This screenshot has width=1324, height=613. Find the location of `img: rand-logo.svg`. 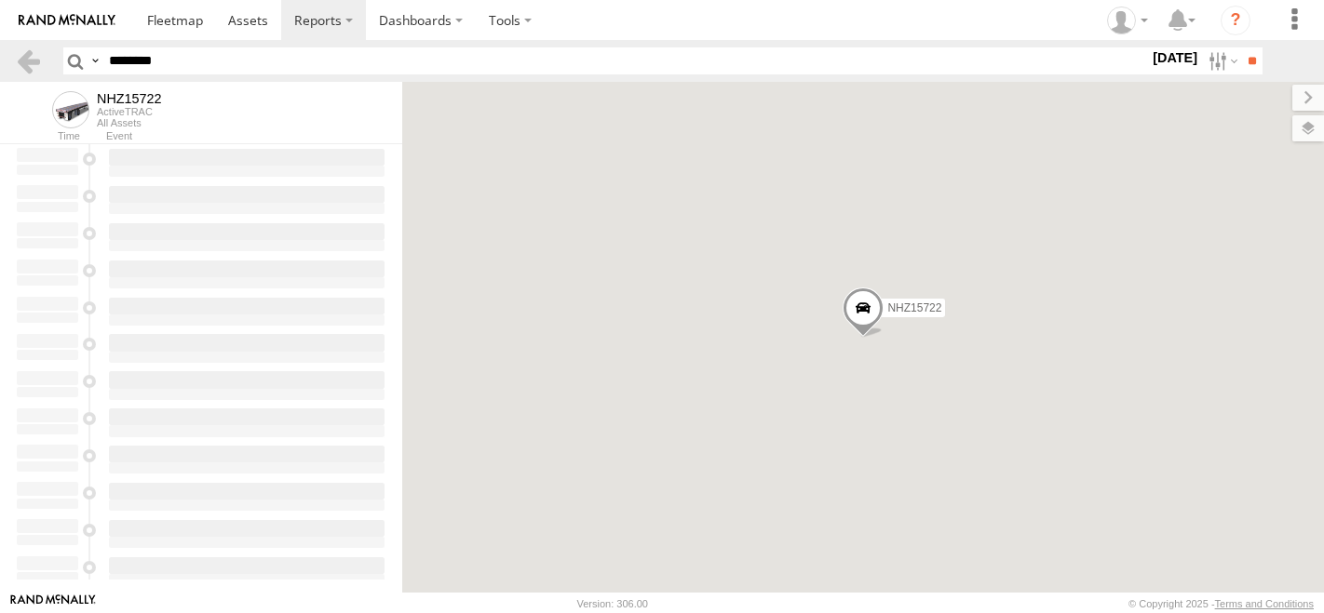

img: rand-logo.svg is located at coordinates (67, 20).